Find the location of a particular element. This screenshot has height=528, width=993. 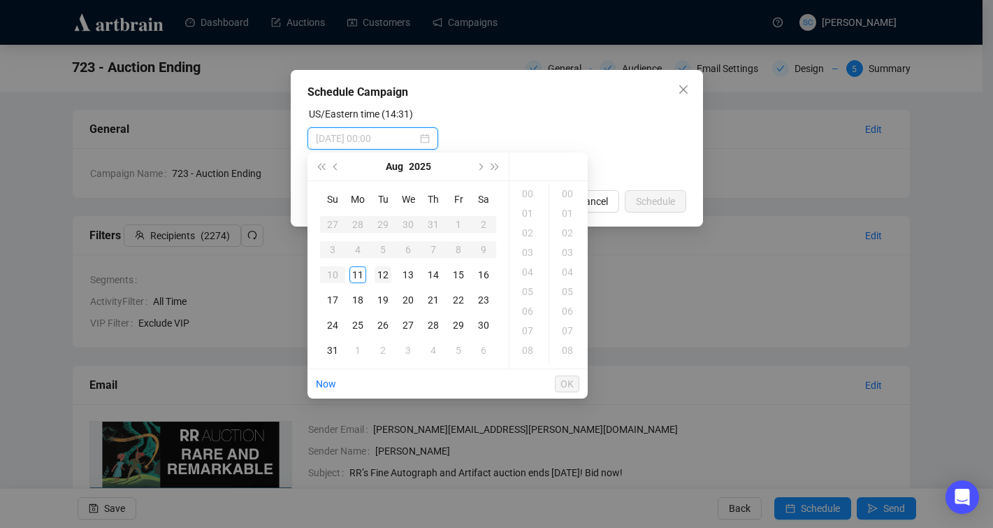

th: Fr is located at coordinates (459, 199).